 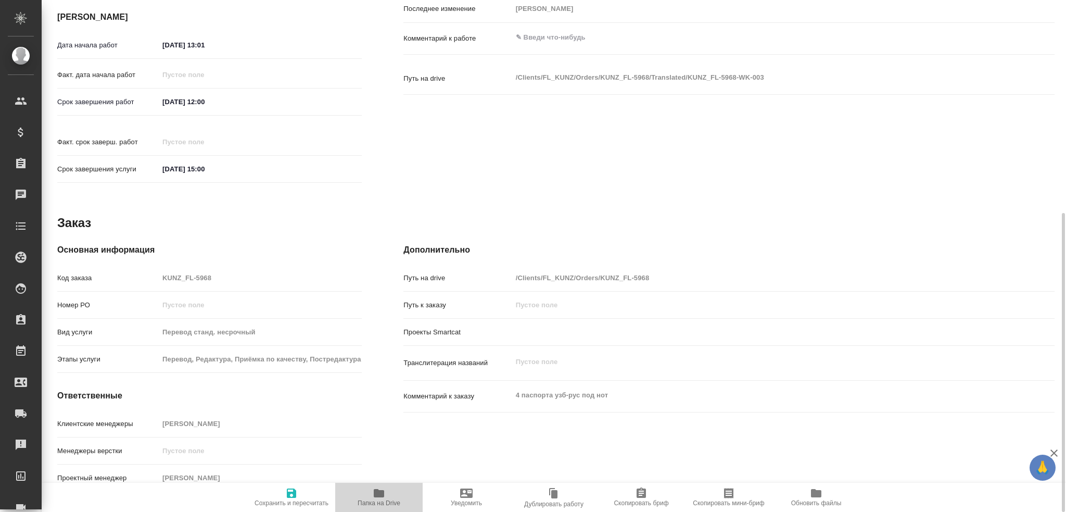 I want to click on p: Последнее изменение, so click(x=457, y=9).